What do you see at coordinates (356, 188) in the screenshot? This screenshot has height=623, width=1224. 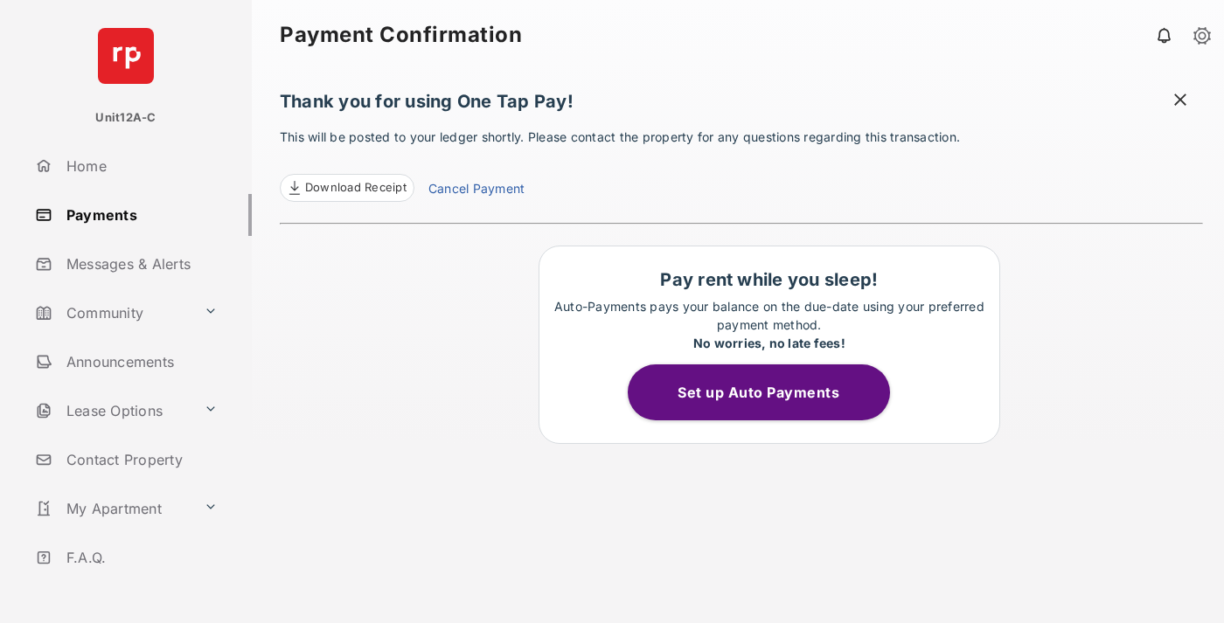 I see `span: Download Receipt` at bounding box center [356, 188].